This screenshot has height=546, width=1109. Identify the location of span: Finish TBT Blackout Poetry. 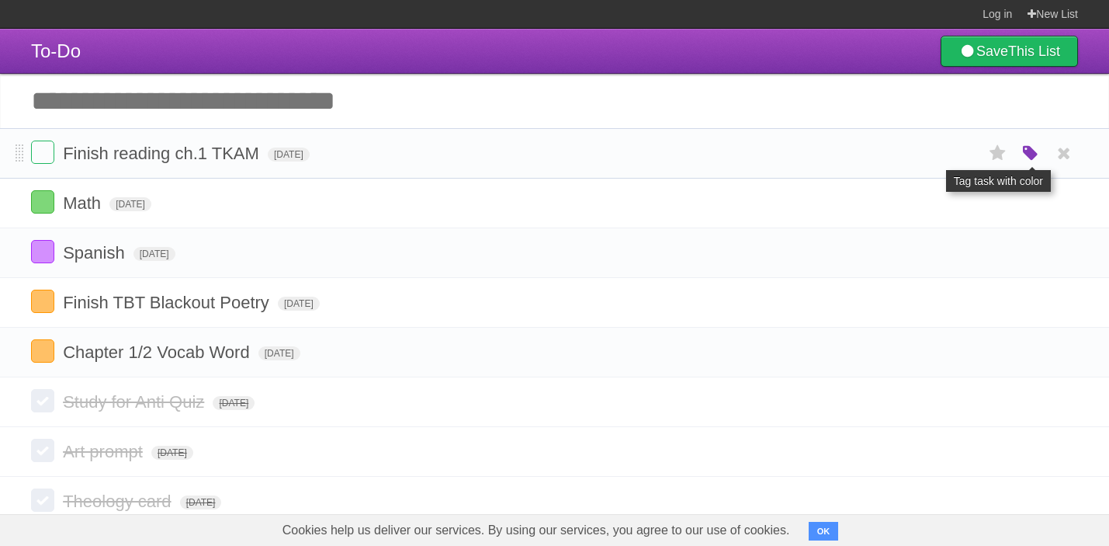
(168, 302).